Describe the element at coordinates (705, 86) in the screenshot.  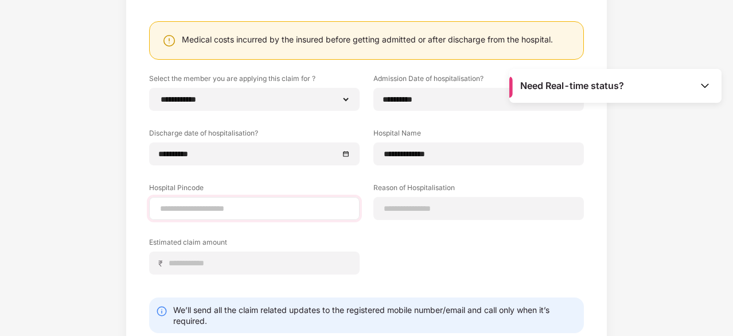
I see `img: Toggle Icon` at that location.